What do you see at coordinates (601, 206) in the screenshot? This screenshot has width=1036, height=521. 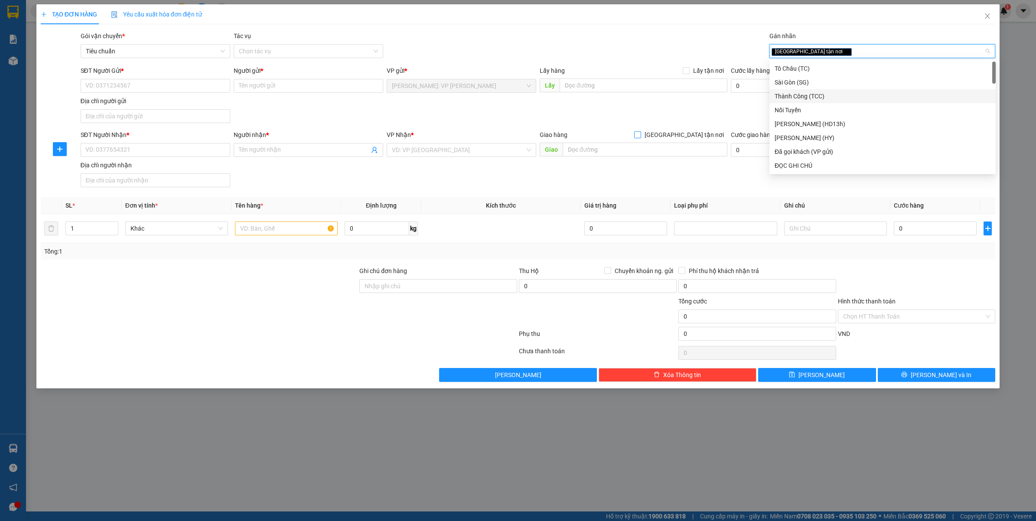 I see `span: Giá trị hàng` at bounding box center [601, 206].